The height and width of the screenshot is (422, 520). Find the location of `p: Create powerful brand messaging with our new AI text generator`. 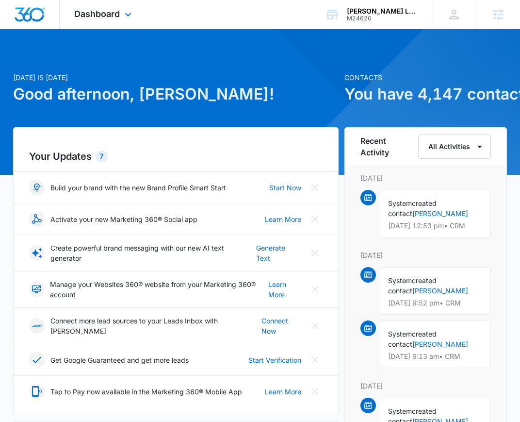

p: Create powerful brand messaging with our new AI text generator is located at coordinates (153, 253).